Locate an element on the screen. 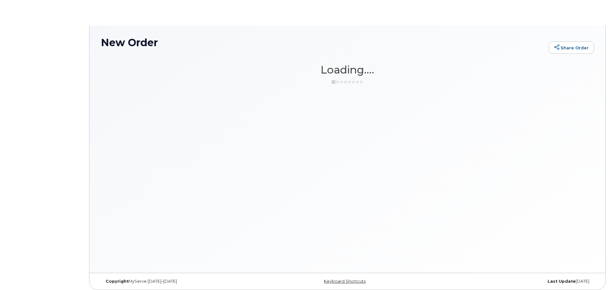 This screenshot has height=290, width=609. a: Share Order is located at coordinates (572, 48).